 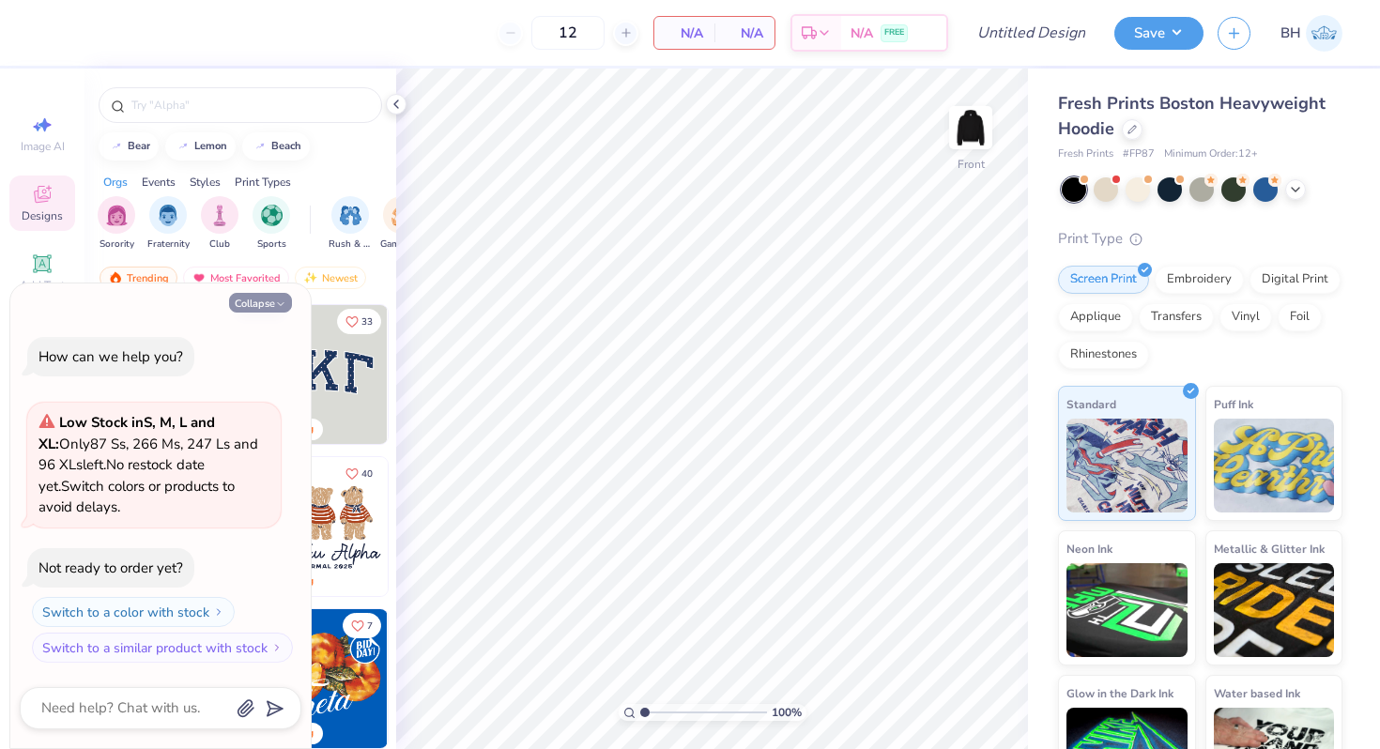 I want to click on span: No restock date yet., so click(x=121, y=475).